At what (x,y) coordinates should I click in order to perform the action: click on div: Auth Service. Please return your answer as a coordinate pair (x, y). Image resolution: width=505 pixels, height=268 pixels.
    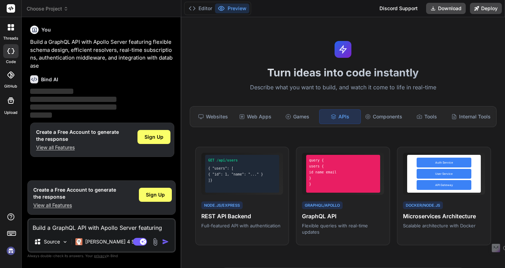
    Looking at the image, I should click on (444, 163).